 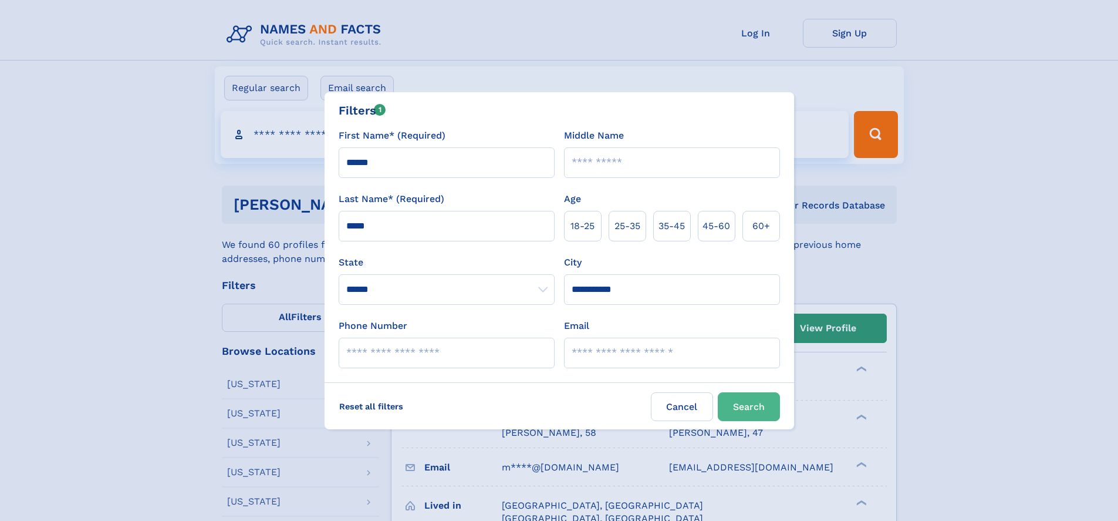 What do you see at coordinates (749, 406) in the screenshot?
I see `button: Search` at bounding box center [749, 406].